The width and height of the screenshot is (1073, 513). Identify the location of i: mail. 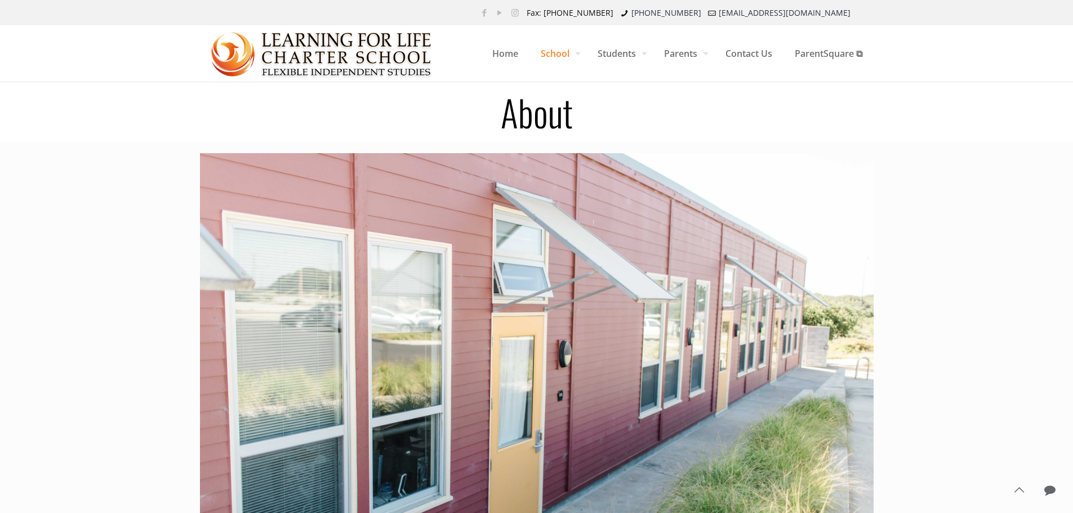
(713, 12).